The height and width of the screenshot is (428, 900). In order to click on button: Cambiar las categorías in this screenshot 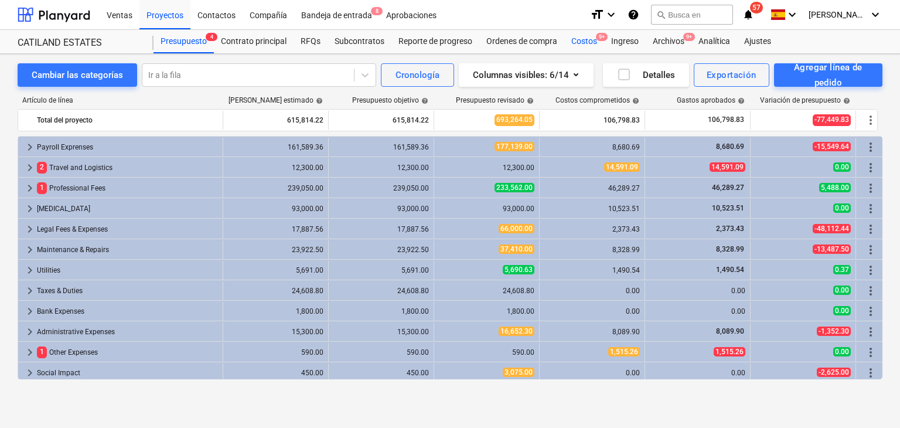, I will do `click(77, 75)`.